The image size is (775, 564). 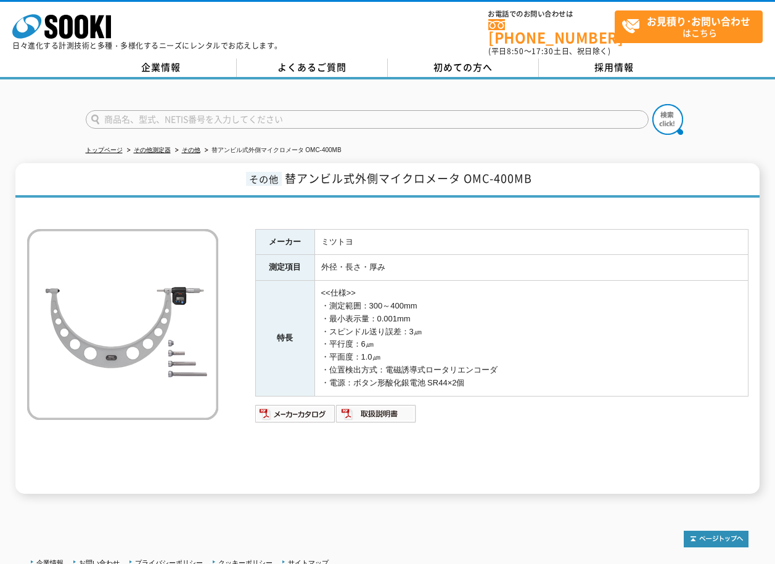 What do you see at coordinates (531, 338) in the screenshot?
I see `td: <<仕様>> ・測定範囲：300～400mm ・最小表示量：0.001mm ・スピンドル送り誤差：3㎛ ・平行度：6㎛ ・平面度：1.0㎛ ・位置検出方式：電磁誘導式ロータリエンコーダ ・電源：...` at bounding box center [531, 338].